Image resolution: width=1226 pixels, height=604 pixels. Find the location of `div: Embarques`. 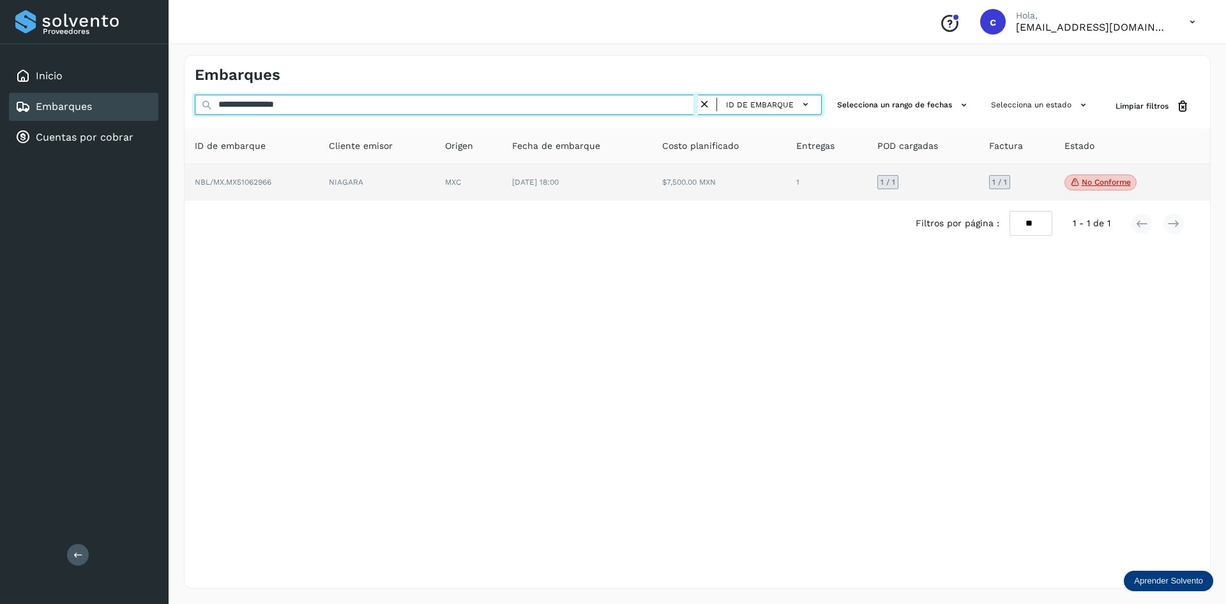

div: Embarques is located at coordinates (84, 107).